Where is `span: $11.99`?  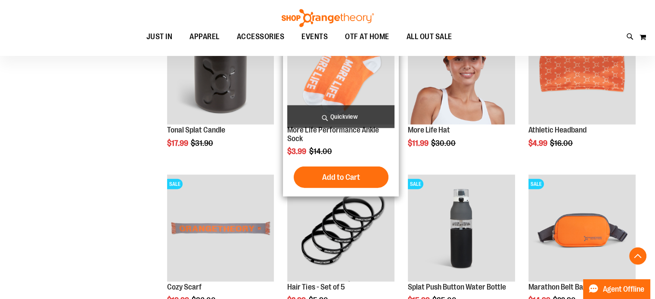 span: $11.99 is located at coordinates (418, 143).